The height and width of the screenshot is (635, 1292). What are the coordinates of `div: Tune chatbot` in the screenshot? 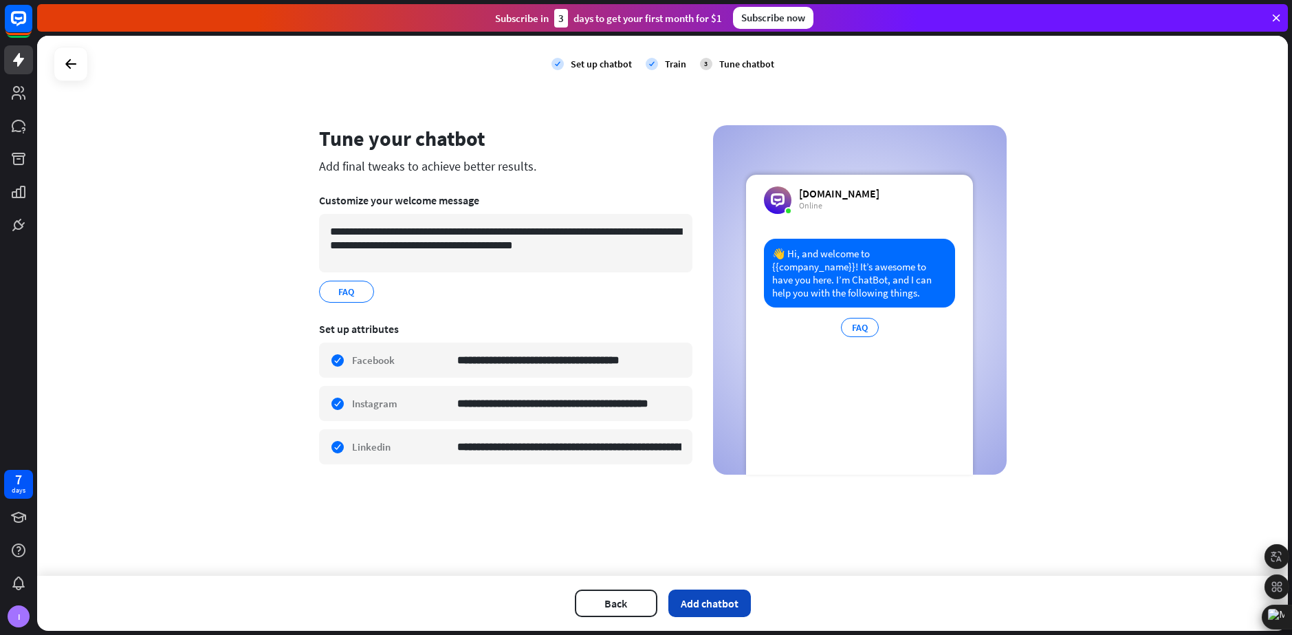 It's located at (747, 64).